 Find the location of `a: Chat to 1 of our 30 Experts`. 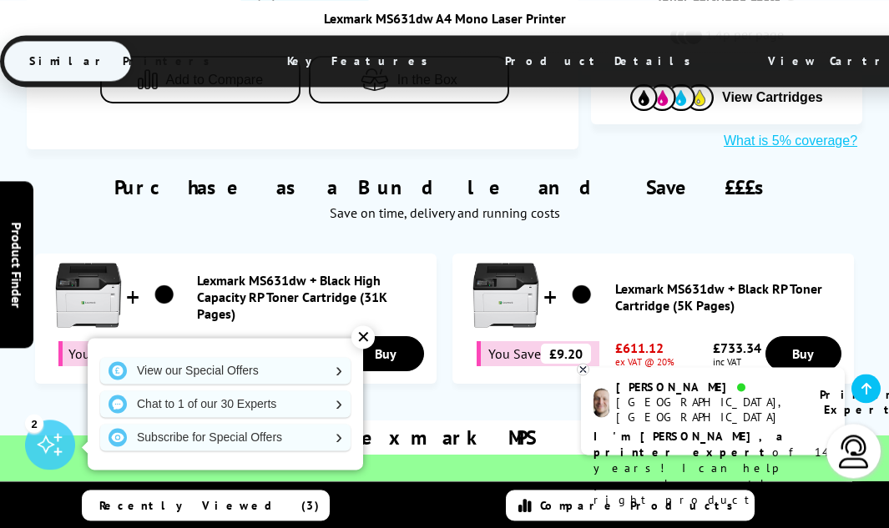

a: Chat to 1 of our 30 Experts is located at coordinates (225, 404).